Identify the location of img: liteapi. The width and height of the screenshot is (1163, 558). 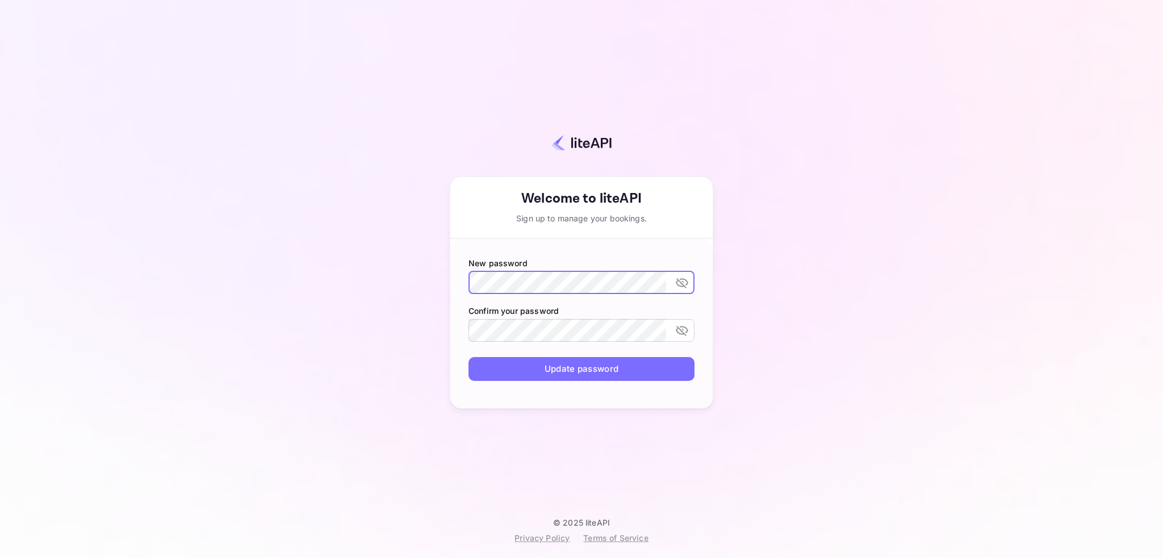
(582, 143).